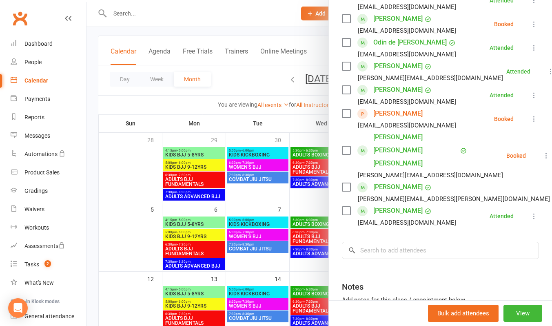 The image size is (552, 326). Describe the element at coordinates (49, 316) in the screenshot. I see `div: General attendance` at that location.